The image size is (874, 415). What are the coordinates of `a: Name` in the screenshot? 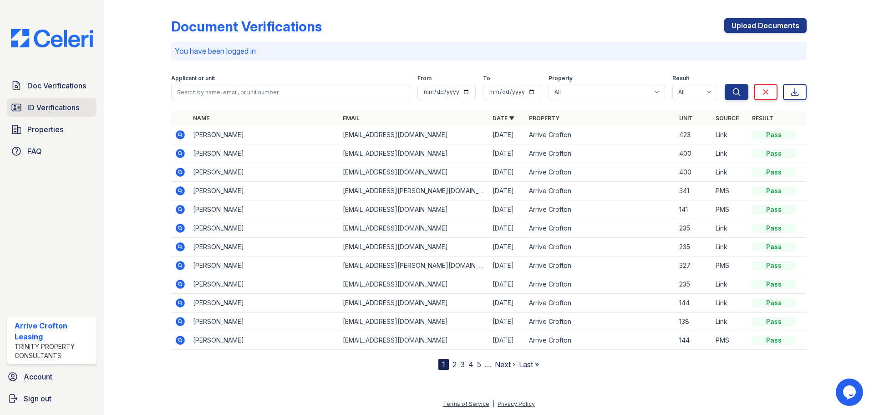 It's located at (201, 118).